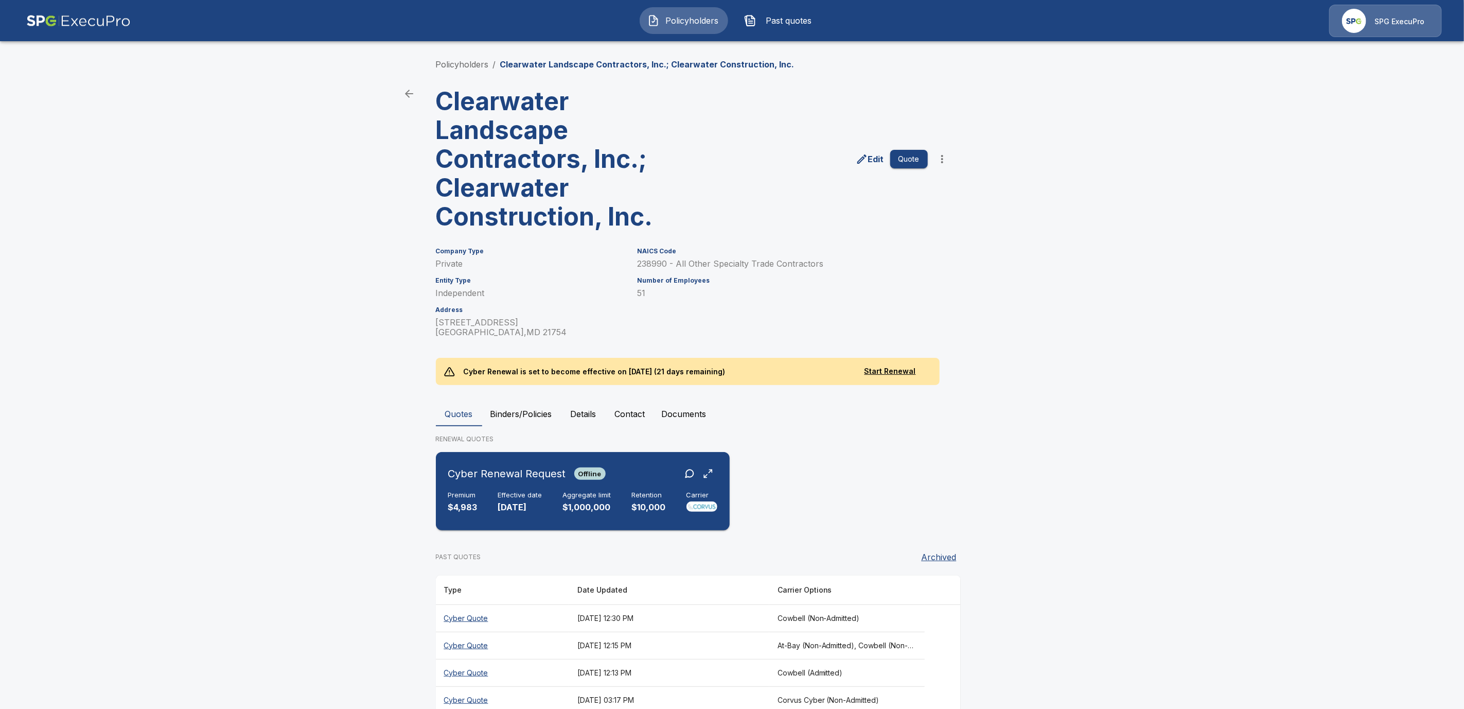  What do you see at coordinates (649, 495) in the screenshot?
I see `h6: Retention` at bounding box center [649, 495].